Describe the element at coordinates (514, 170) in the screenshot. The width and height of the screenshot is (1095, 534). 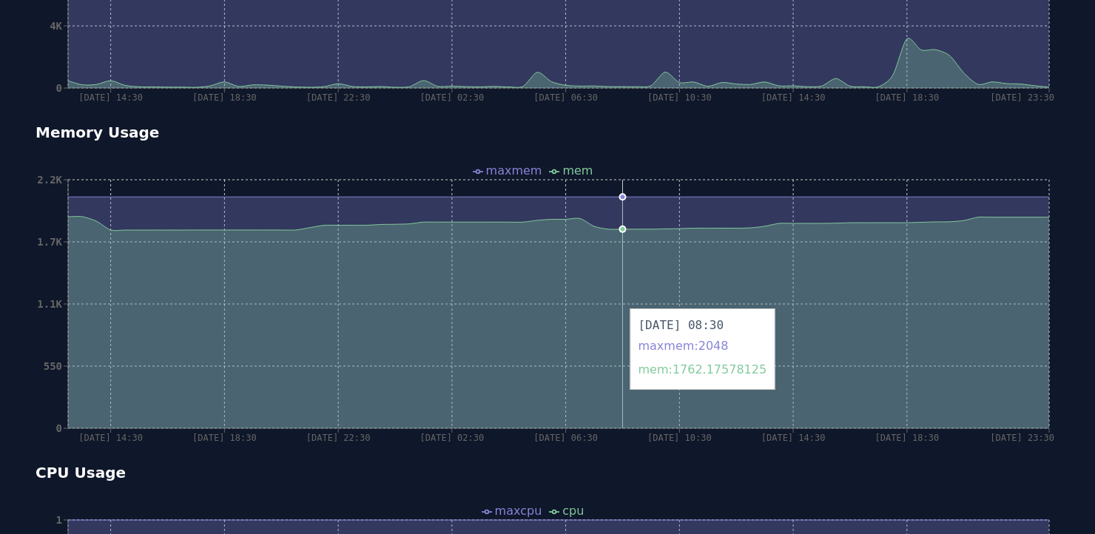
I see `span: maxmem` at that location.